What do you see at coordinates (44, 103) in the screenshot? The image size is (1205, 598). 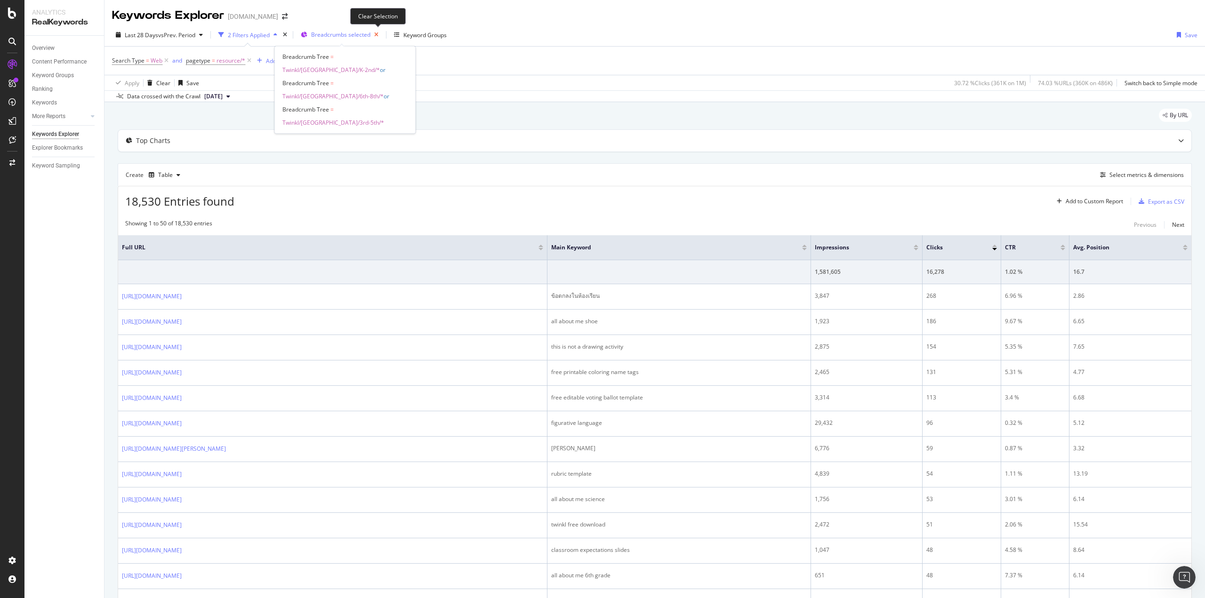 I see `div: Keywords` at bounding box center [44, 103].